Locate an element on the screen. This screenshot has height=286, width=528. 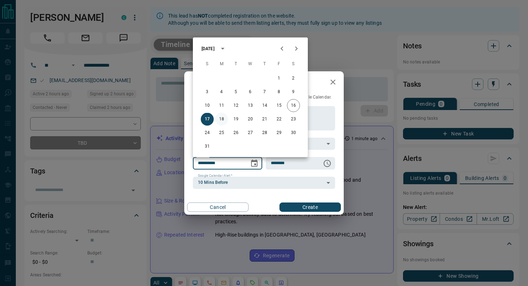
button: 15 is located at coordinates (279, 106).